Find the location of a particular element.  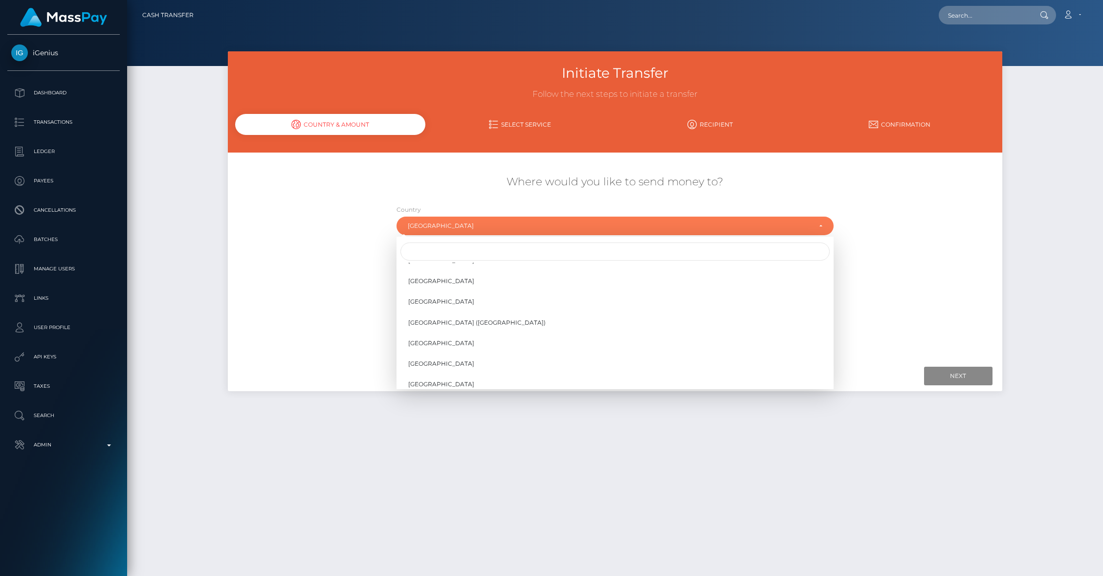

a: Confirmation is located at coordinates (899, 124).